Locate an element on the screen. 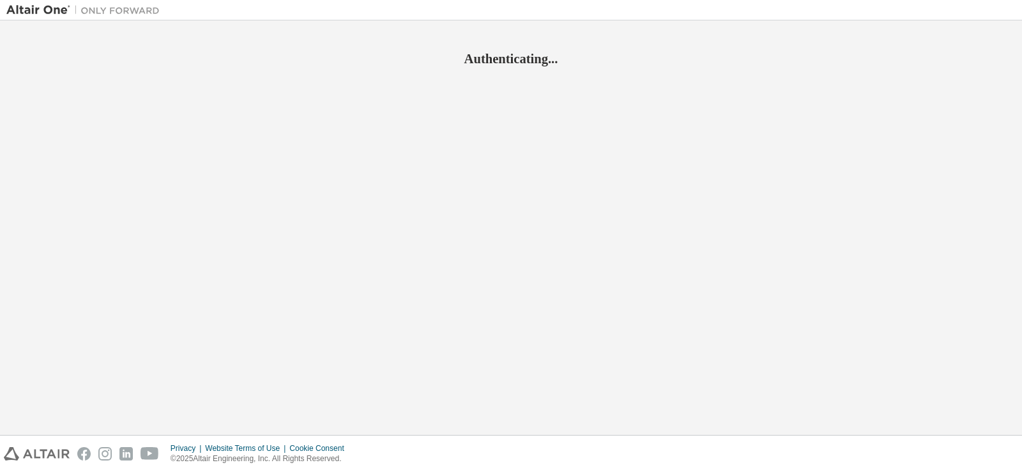  img: facebook.svg is located at coordinates (84, 454).